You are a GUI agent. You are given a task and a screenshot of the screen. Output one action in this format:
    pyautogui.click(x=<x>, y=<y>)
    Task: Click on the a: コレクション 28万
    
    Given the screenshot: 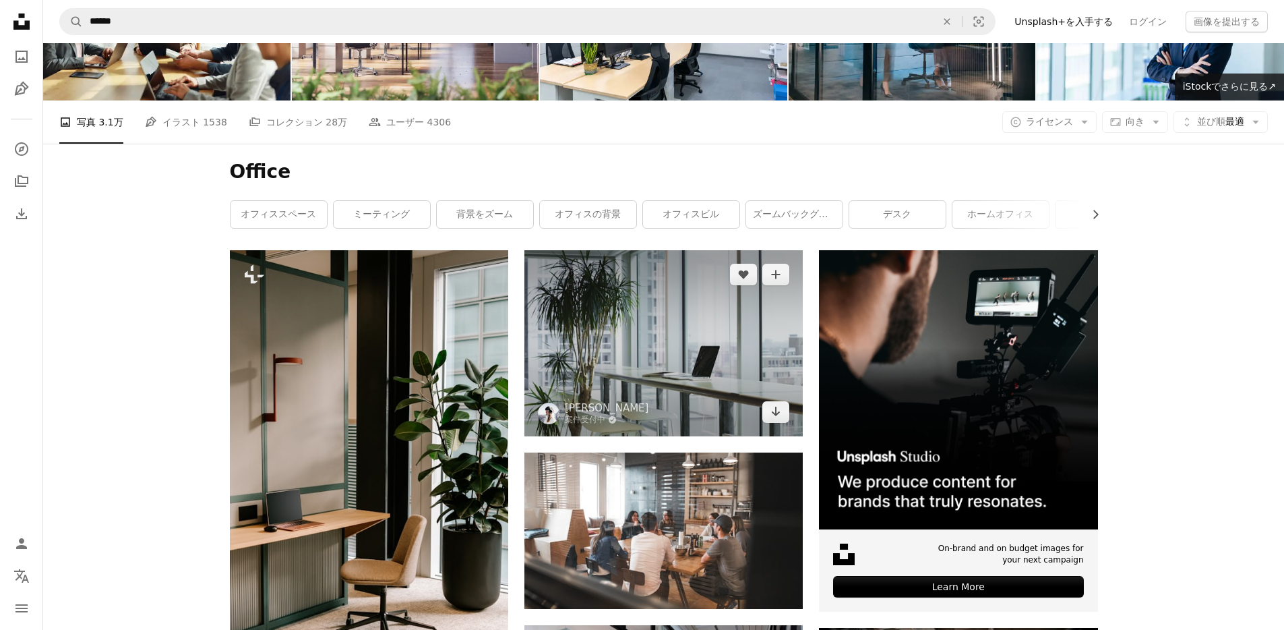 What is the action you would take?
    pyautogui.click(x=298, y=122)
    